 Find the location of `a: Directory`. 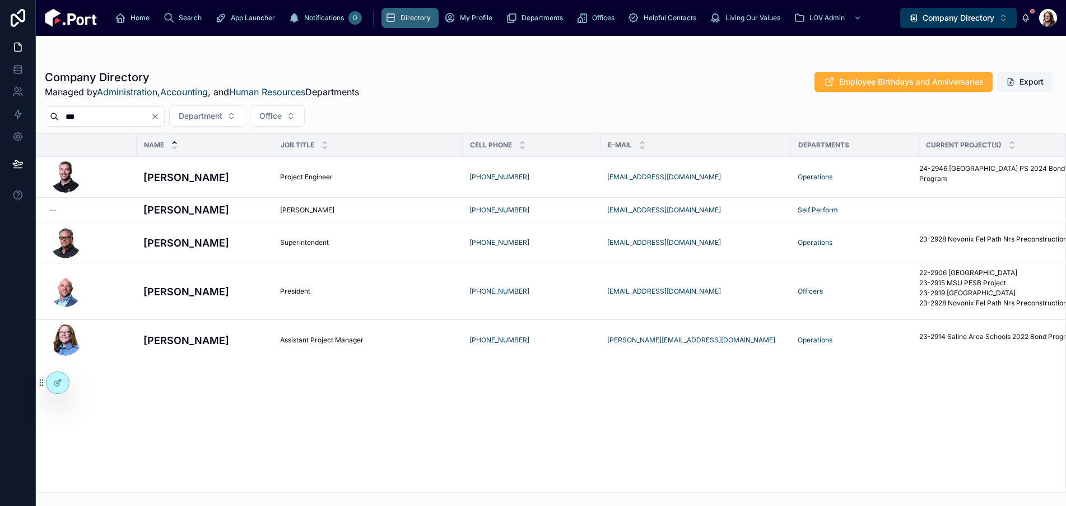

a: Directory is located at coordinates (410, 18).